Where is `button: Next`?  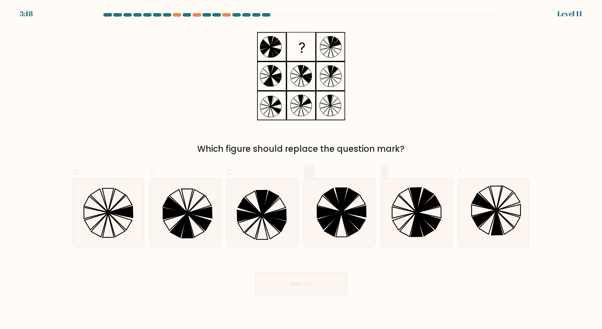 button: Next is located at coordinates (301, 284).